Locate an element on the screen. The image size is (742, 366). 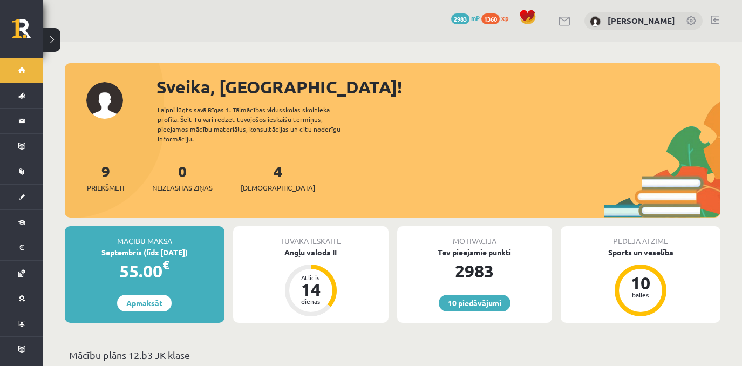
div: Laipni lūgts savā Rīgas 1. Tālmācības vidusskolas skolnieka profilā. Šeit Tu vari redzēt tuvojošo... is located at coordinates (259, 124).